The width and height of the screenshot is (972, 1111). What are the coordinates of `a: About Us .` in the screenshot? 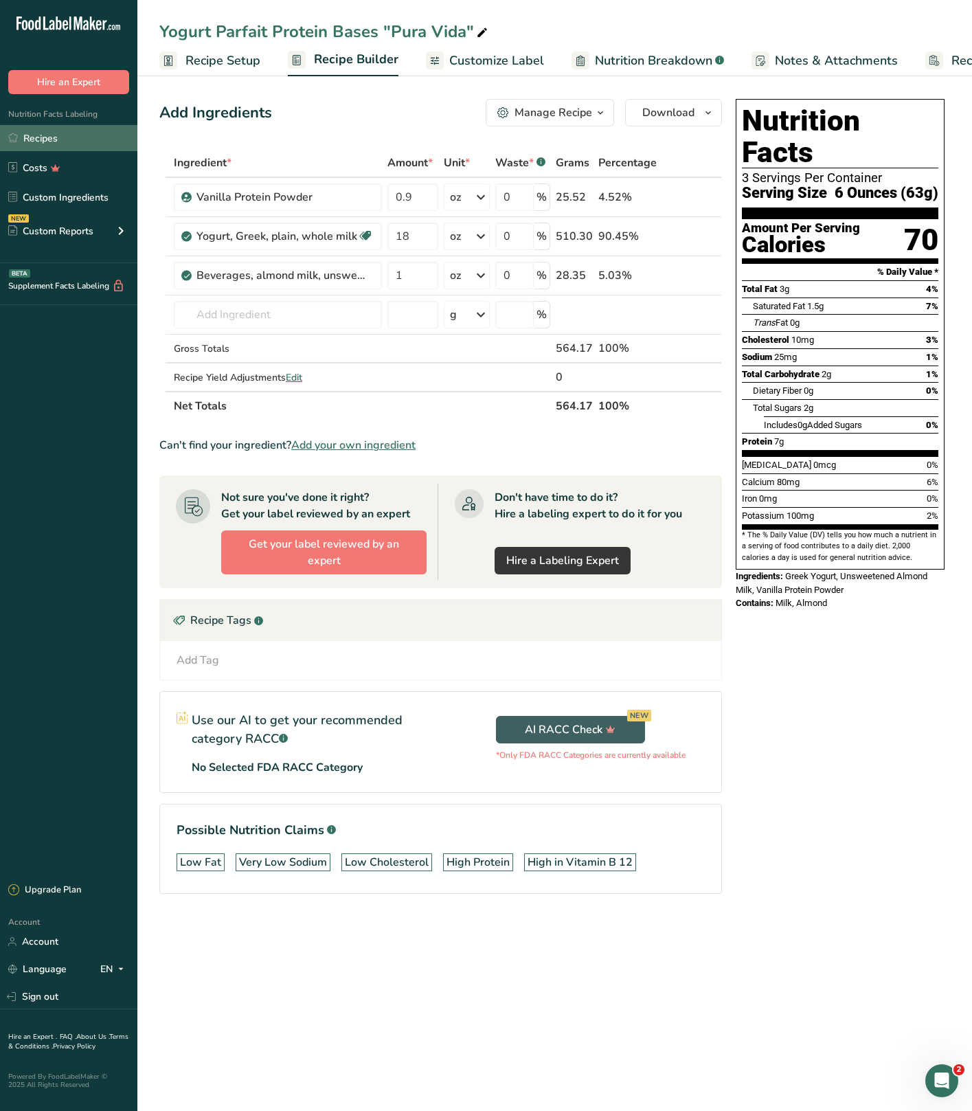 It's located at (93, 1037).